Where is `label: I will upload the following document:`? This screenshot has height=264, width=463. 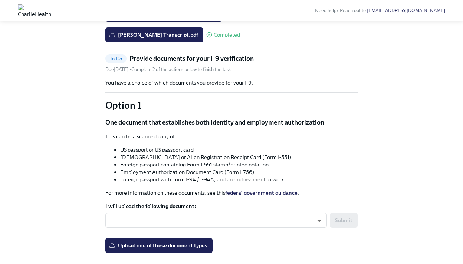
label: I will upload the following document: is located at coordinates (232, 206).